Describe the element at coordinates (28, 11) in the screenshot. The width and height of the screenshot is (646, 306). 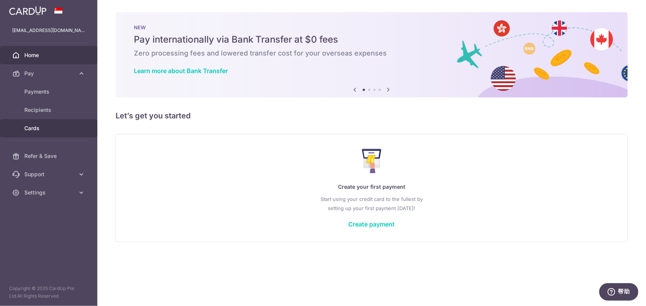
I see `img: CardUp` at that location.